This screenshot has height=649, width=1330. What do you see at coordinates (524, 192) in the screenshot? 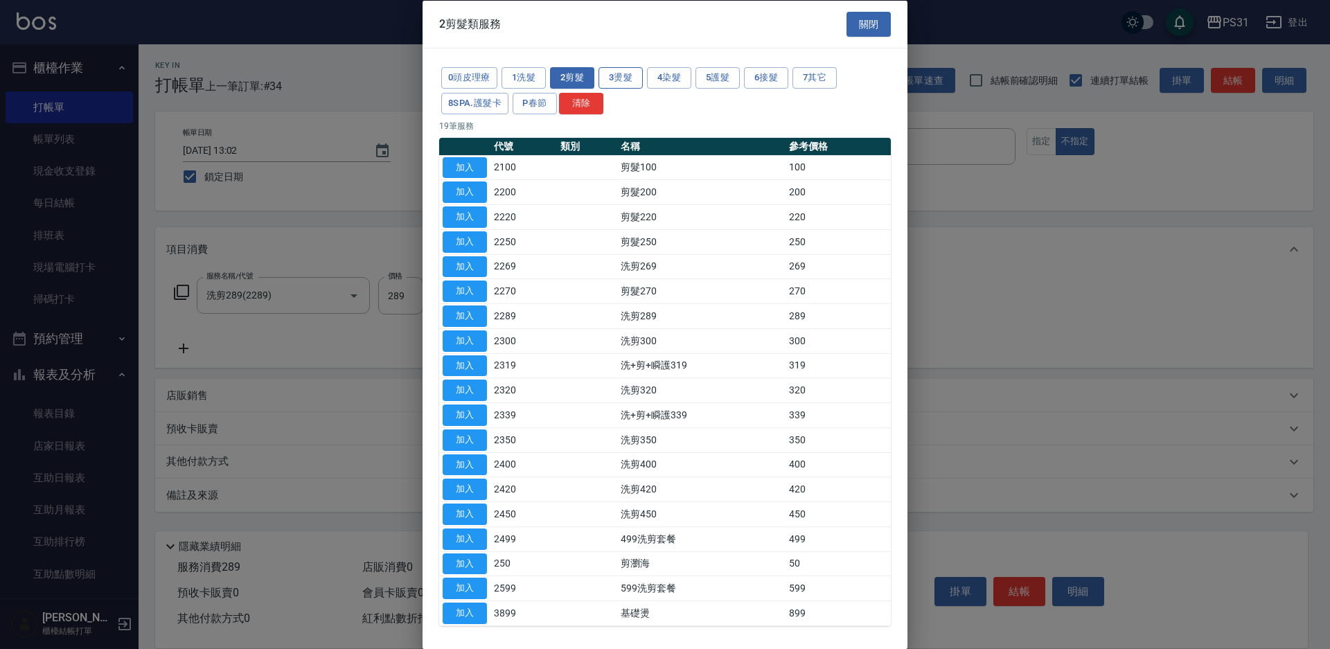
I see `td: 2200` at bounding box center [524, 192].